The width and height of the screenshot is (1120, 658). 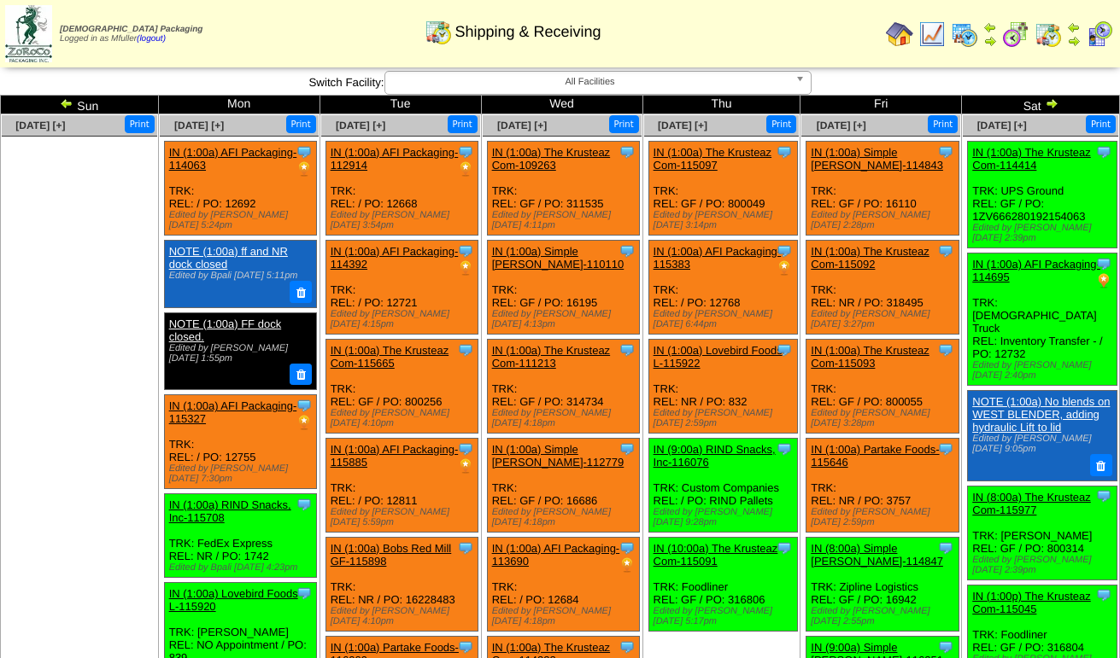 I want to click on a: IN (1:00a) The Krusteaz Com-109263, so click(x=551, y=159).